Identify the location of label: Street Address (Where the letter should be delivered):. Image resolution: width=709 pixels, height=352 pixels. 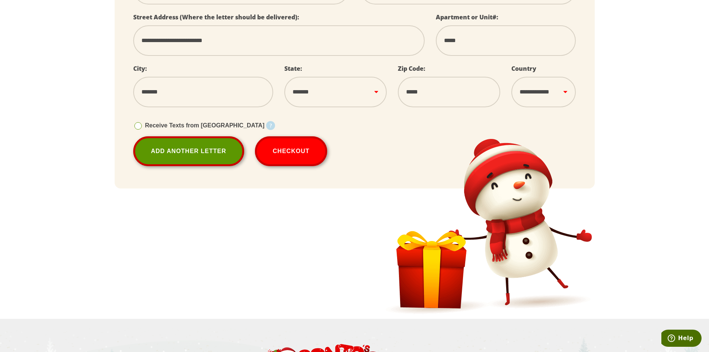
(216, 17).